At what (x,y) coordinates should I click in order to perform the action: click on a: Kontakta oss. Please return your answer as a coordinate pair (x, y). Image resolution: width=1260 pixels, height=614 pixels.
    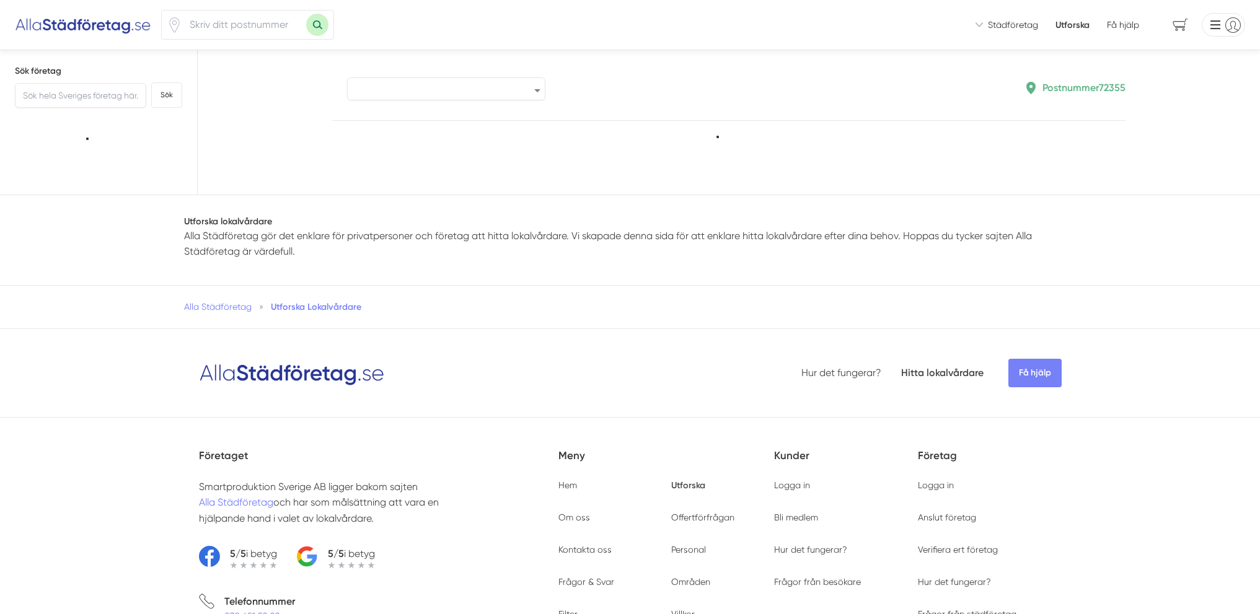
    Looking at the image, I should click on (585, 550).